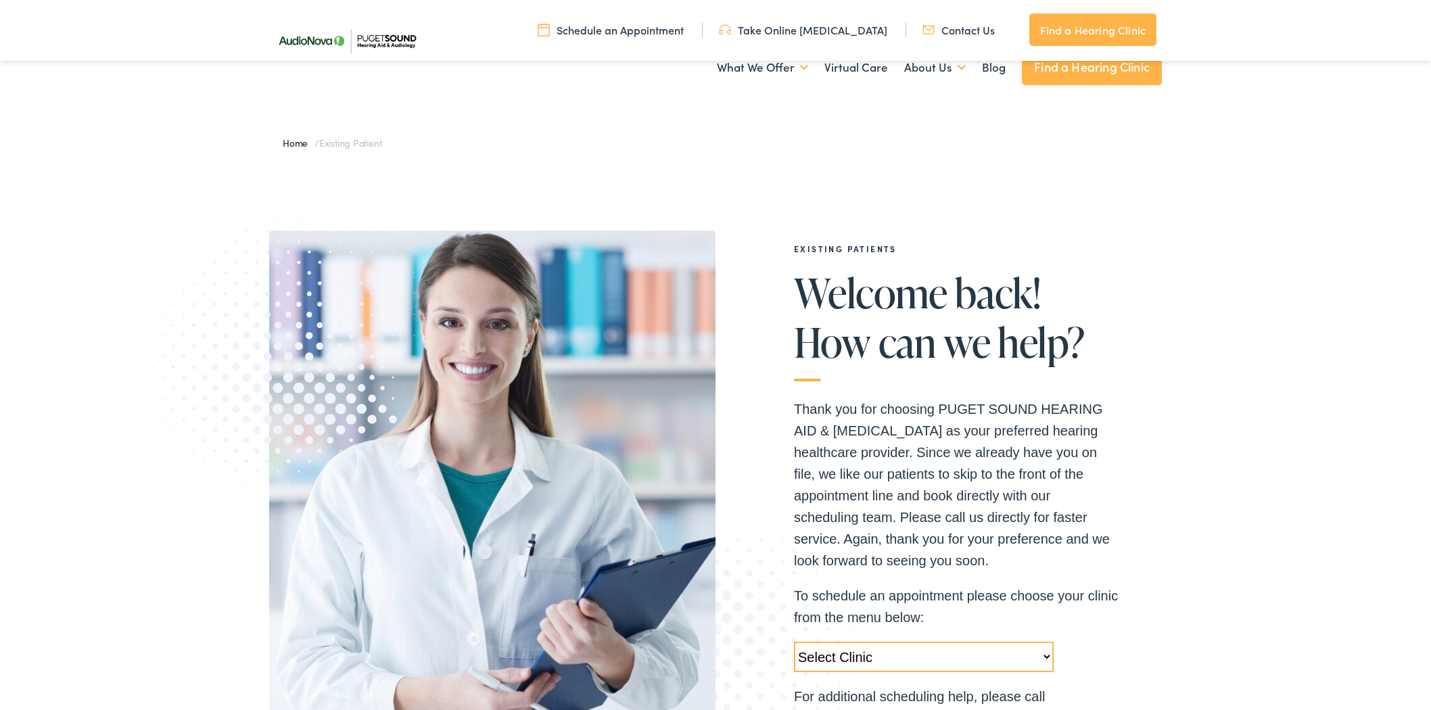 The width and height of the screenshot is (1431, 710). Describe the element at coordinates (870, 293) in the screenshot. I see `span: Welcome` at that location.